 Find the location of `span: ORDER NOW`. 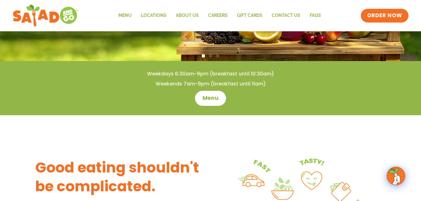

span: ORDER NOW is located at coordinates (384, 16).